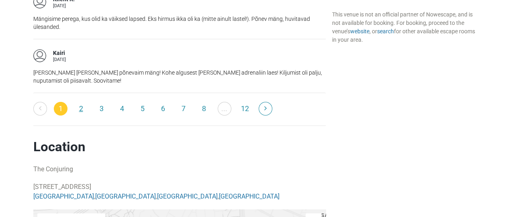 The height and width of the screenshot is (217, 508). What do you see at coordinates (59, 53) in the screenshot?
I see `div: Kairi` at bounding box center [59, 53].